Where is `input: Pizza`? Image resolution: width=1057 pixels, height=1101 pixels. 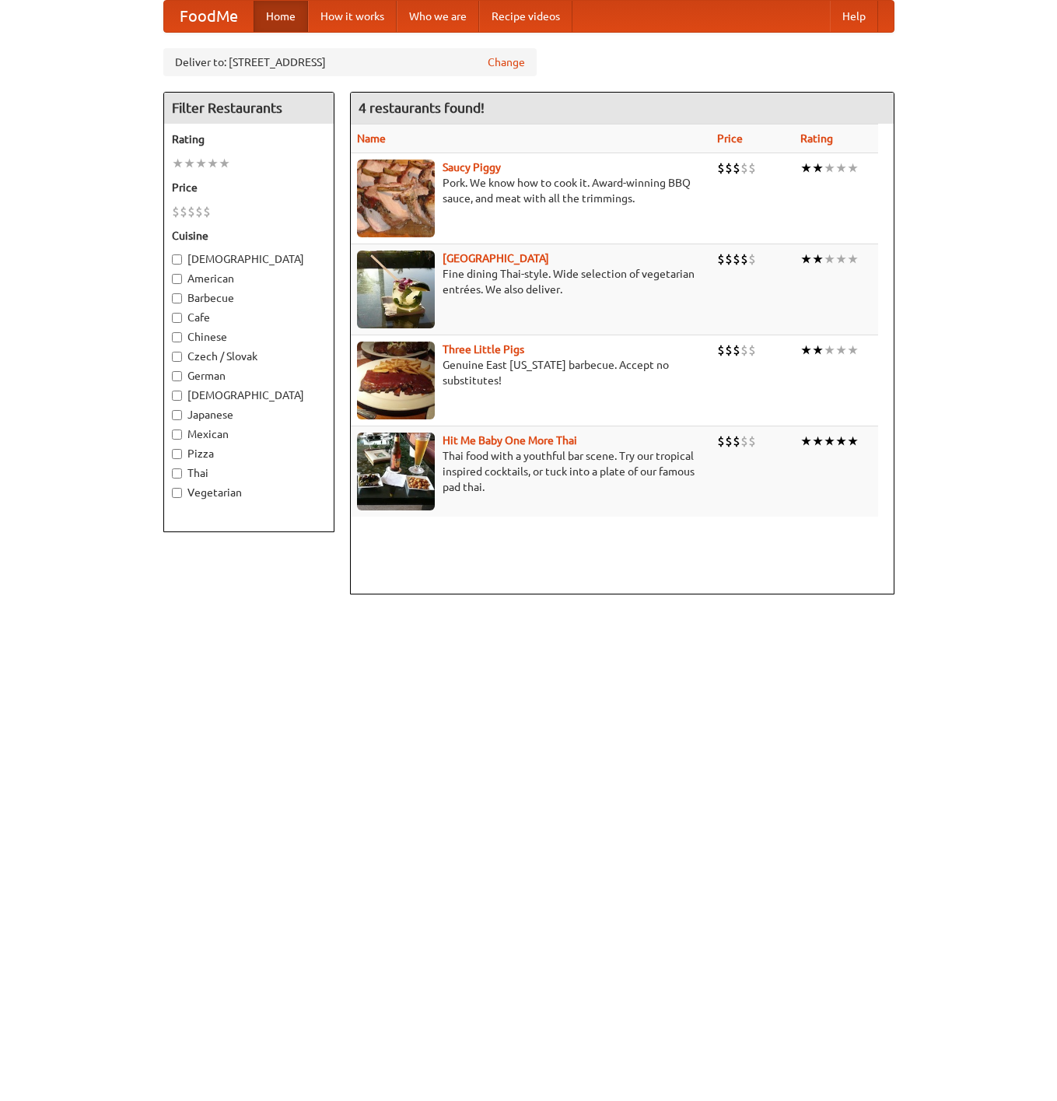 input: Pizza is located at coordinates (177, 453).